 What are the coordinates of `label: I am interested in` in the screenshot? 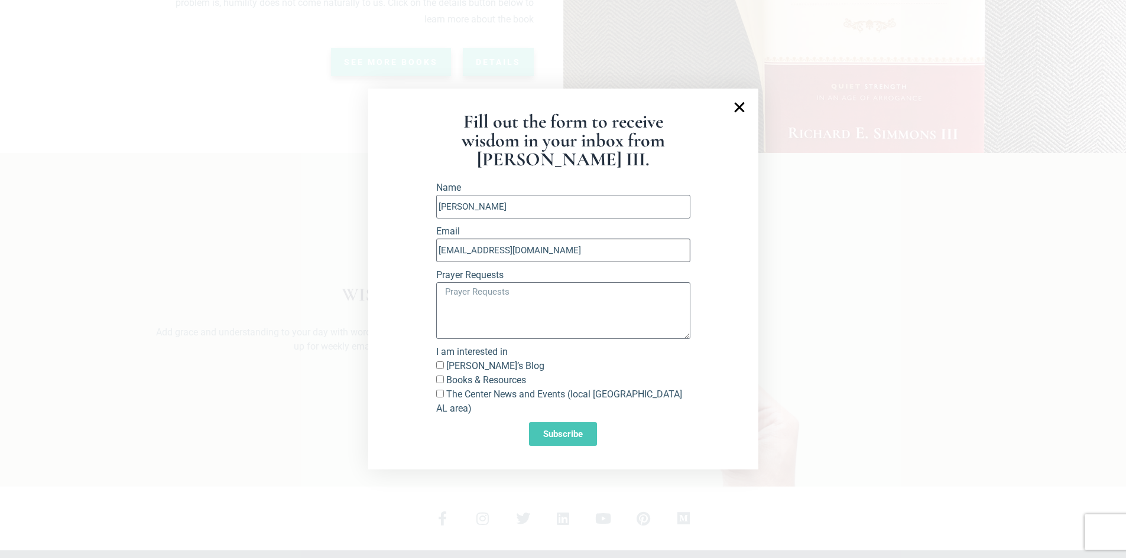 It's located at (472, 352).